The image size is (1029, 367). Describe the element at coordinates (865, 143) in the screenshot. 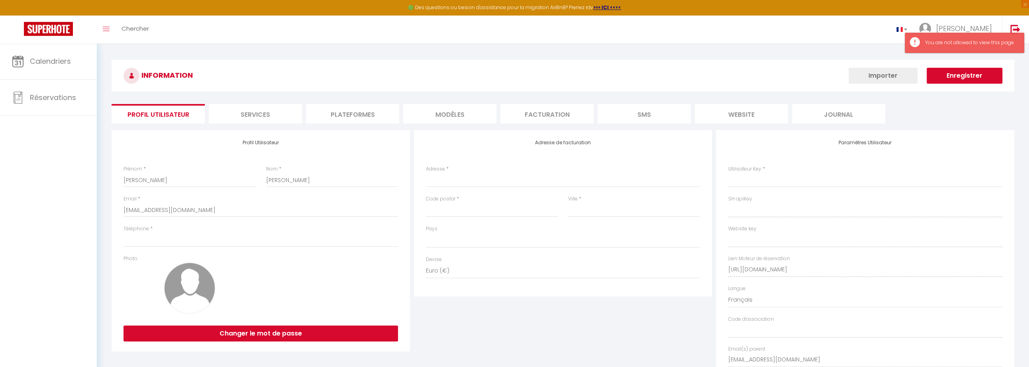

I see `h4: Paramètres Utilisateur` at that location.